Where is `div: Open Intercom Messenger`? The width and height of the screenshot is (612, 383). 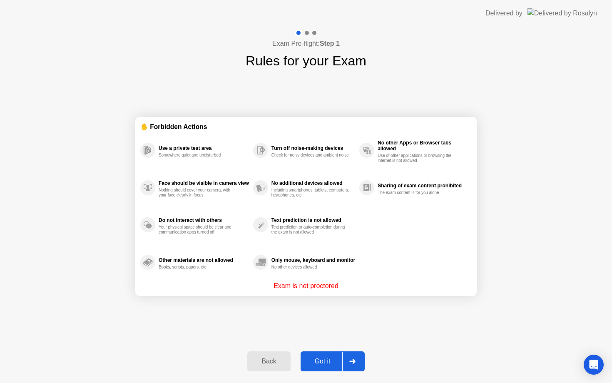
div: Open Intercom Messenger is located at coordinates (593, 364).